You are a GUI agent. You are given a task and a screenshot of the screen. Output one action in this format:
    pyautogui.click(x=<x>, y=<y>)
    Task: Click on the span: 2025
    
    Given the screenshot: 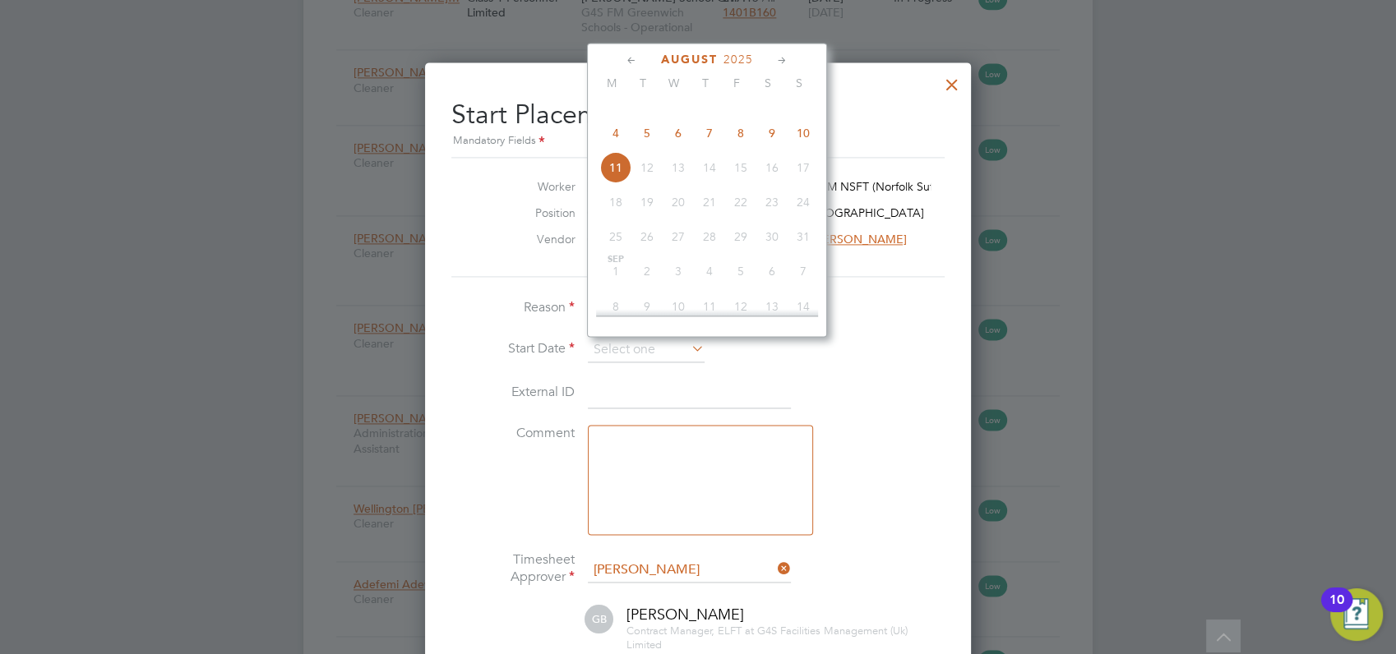 What is the action you would take?
    pyautogui.click(x=738, y=59)
    